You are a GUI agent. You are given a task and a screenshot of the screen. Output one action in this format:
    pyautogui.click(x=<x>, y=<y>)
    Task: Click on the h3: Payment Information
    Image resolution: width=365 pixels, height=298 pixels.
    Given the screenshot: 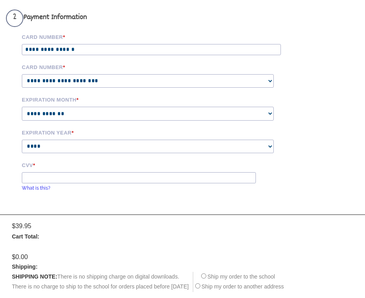 What is the action you would take?
    pyautogui.click(x=143, y=18)
    